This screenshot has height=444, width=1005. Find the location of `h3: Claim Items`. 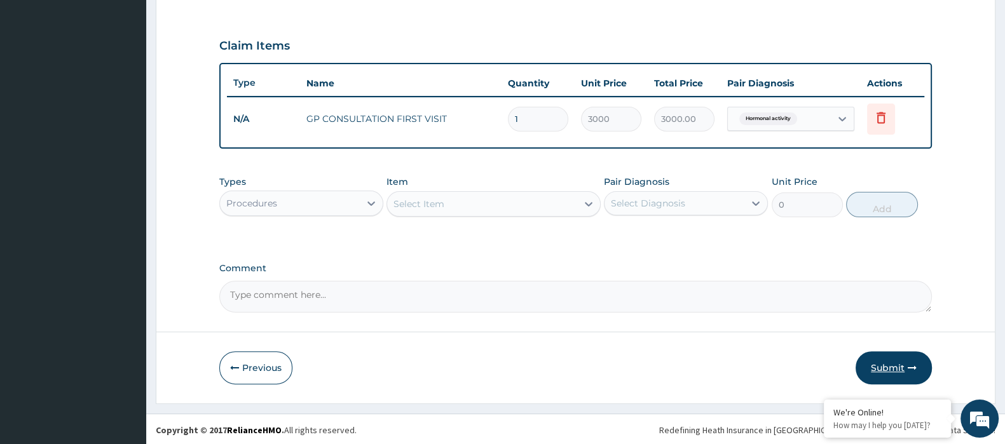

h3: Claim Items is located at coordinates (254, 46).